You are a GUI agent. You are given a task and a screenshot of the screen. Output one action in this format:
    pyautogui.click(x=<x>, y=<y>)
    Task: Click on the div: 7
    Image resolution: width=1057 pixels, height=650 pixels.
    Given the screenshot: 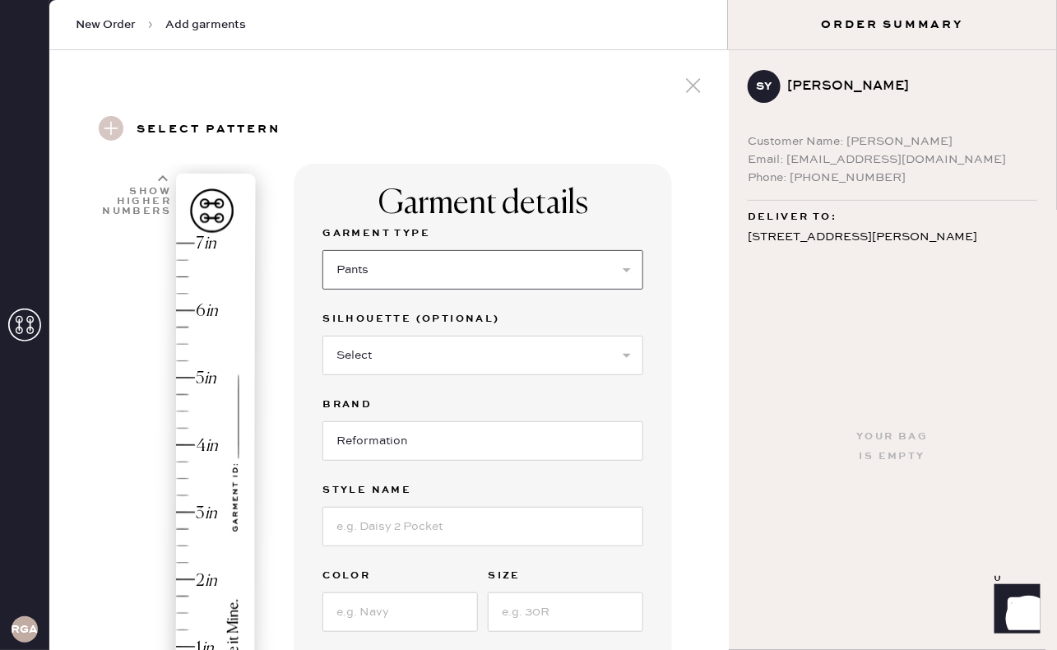 What is the action you would take?
    pyautogui.click(x=200, y=243)
    